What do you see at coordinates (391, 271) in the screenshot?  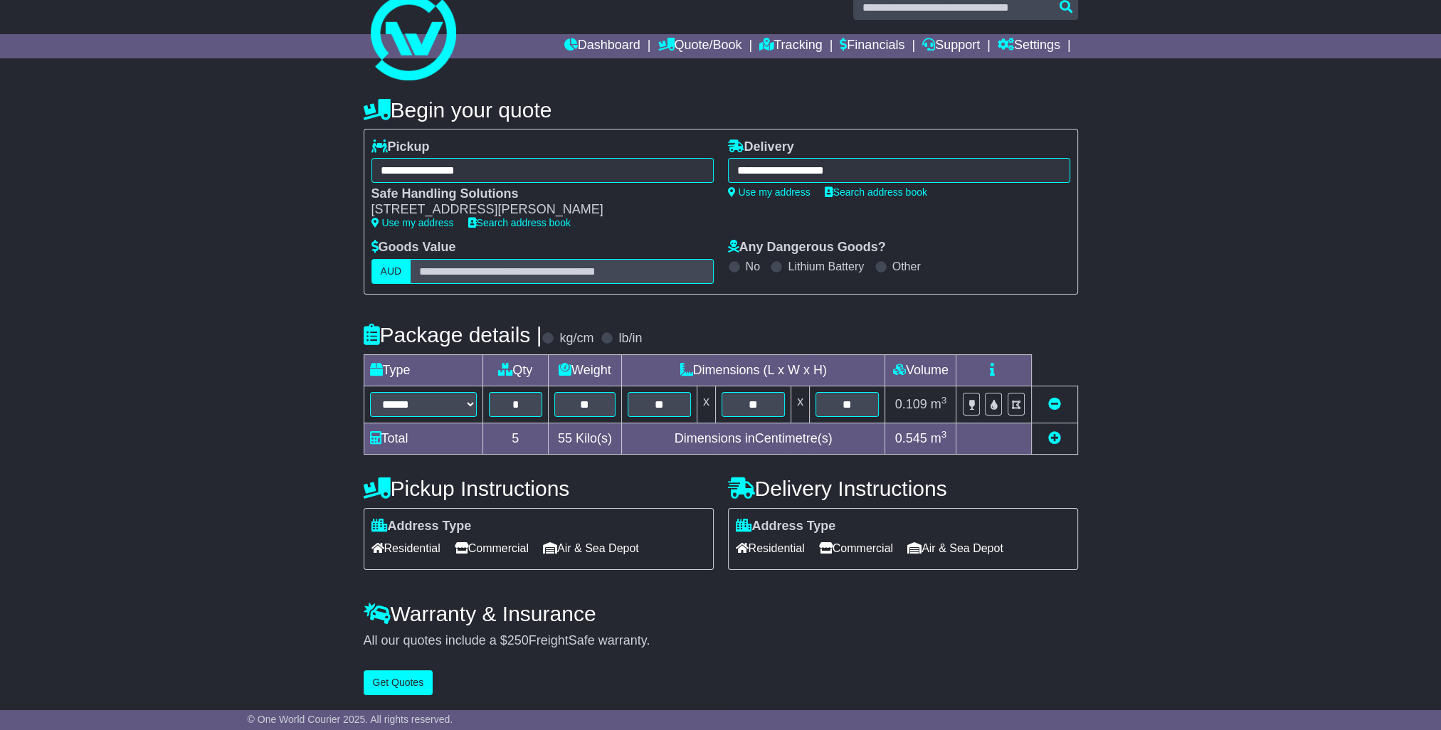 I see `label: AUD` at bounding box center [391, 271].